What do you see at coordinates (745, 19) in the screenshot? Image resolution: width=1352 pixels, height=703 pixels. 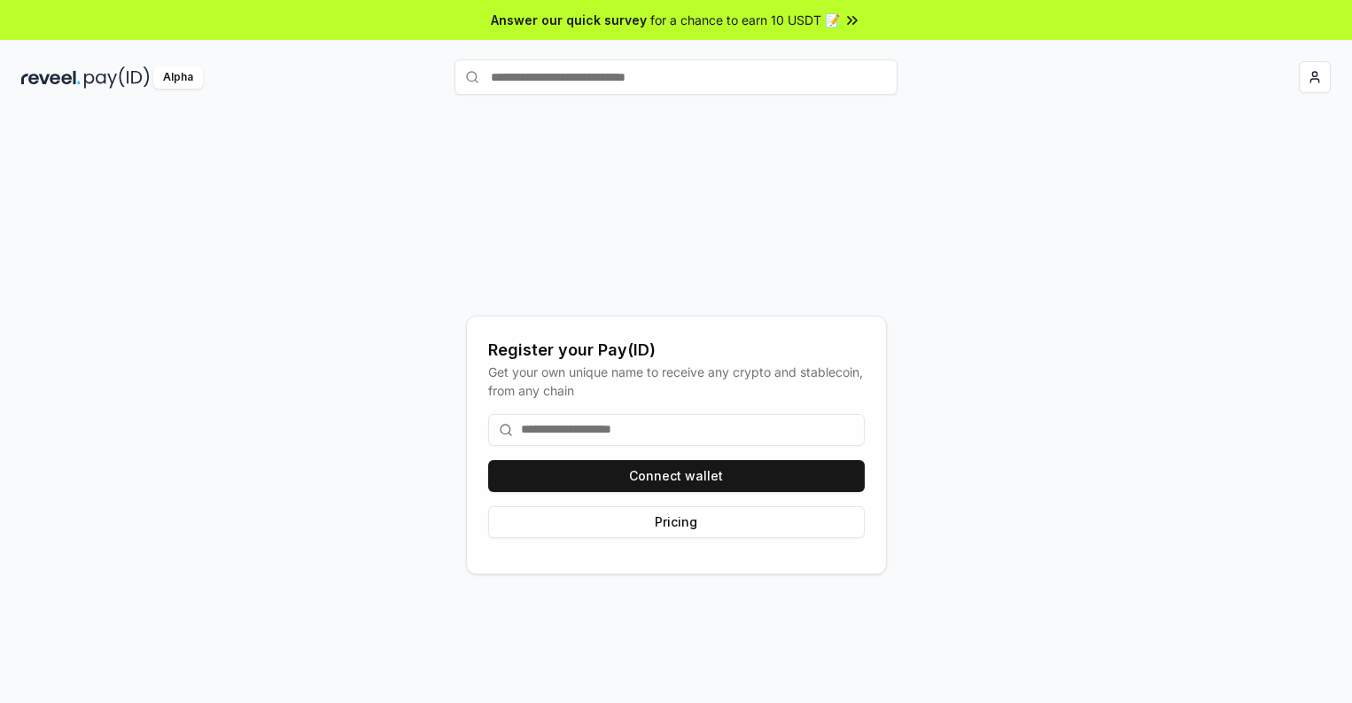 I see `span: for a chance to earn 10 USDT 📝` at bounding box center [745, 19].